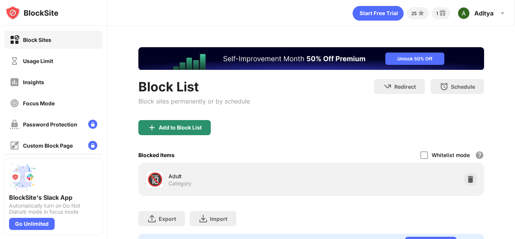  What do you see at coordinates (37, 40) in the screenshot?
I see `div: Block Sites` at bounding box center [37, 40].